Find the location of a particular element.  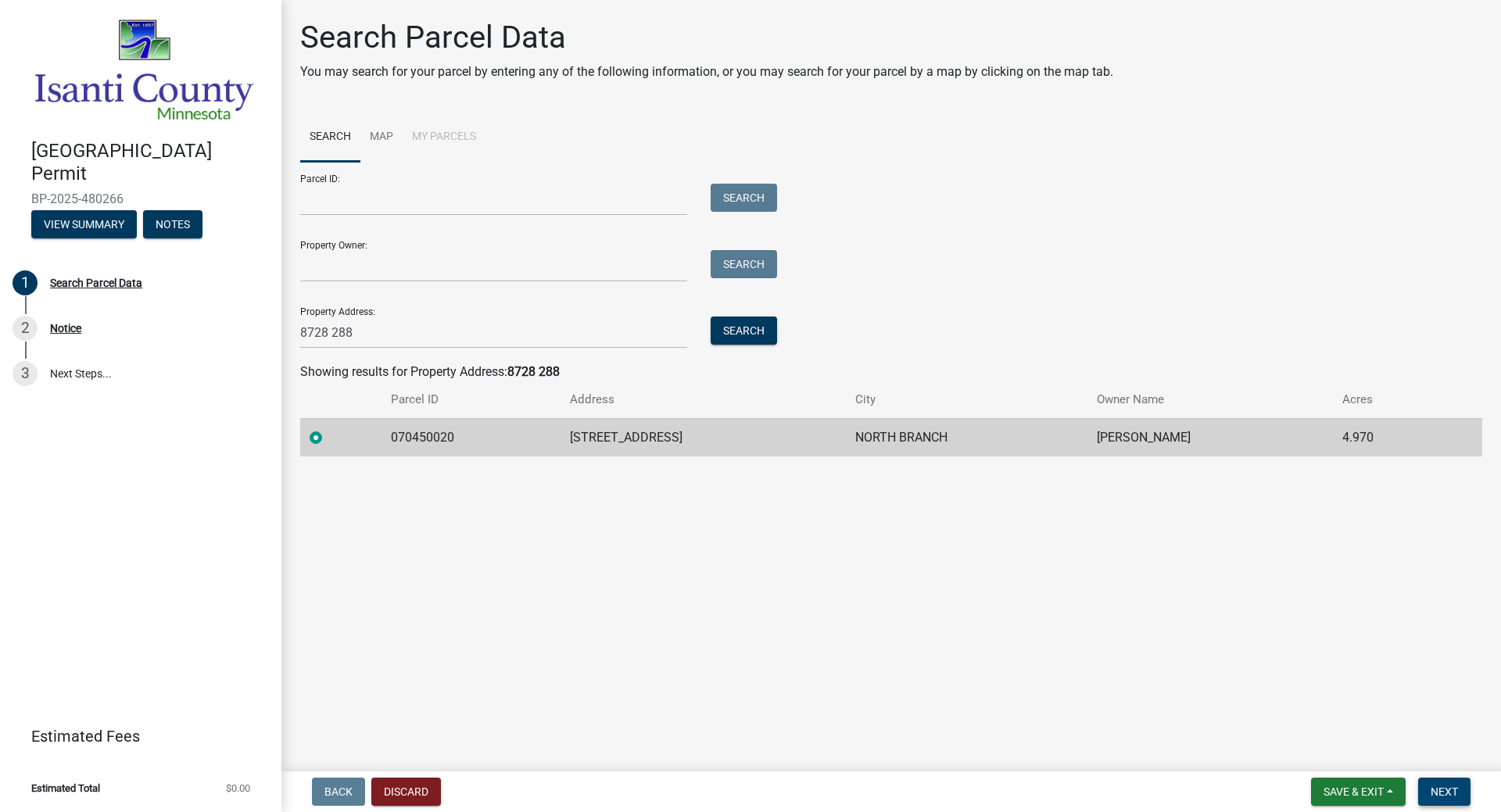

a: Map is located at coordinates (381, 137).